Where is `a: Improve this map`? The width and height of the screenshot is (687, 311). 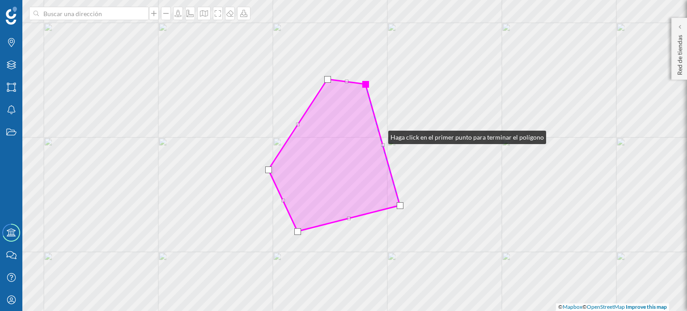
a: Improve this map is located at coordinates (646, 306).